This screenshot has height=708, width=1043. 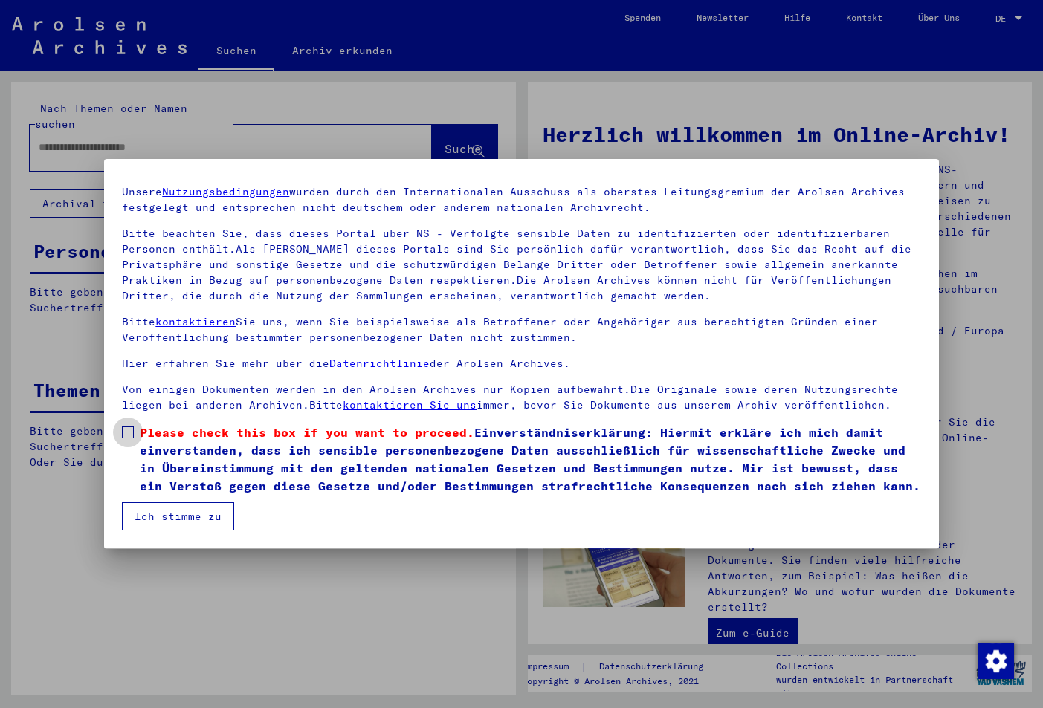 I want to click on span: Einverständniserklärung: Hiermit erkläre ich mich damit einverstanden, dass ich sensible personen..., so click(x=530, y=459).